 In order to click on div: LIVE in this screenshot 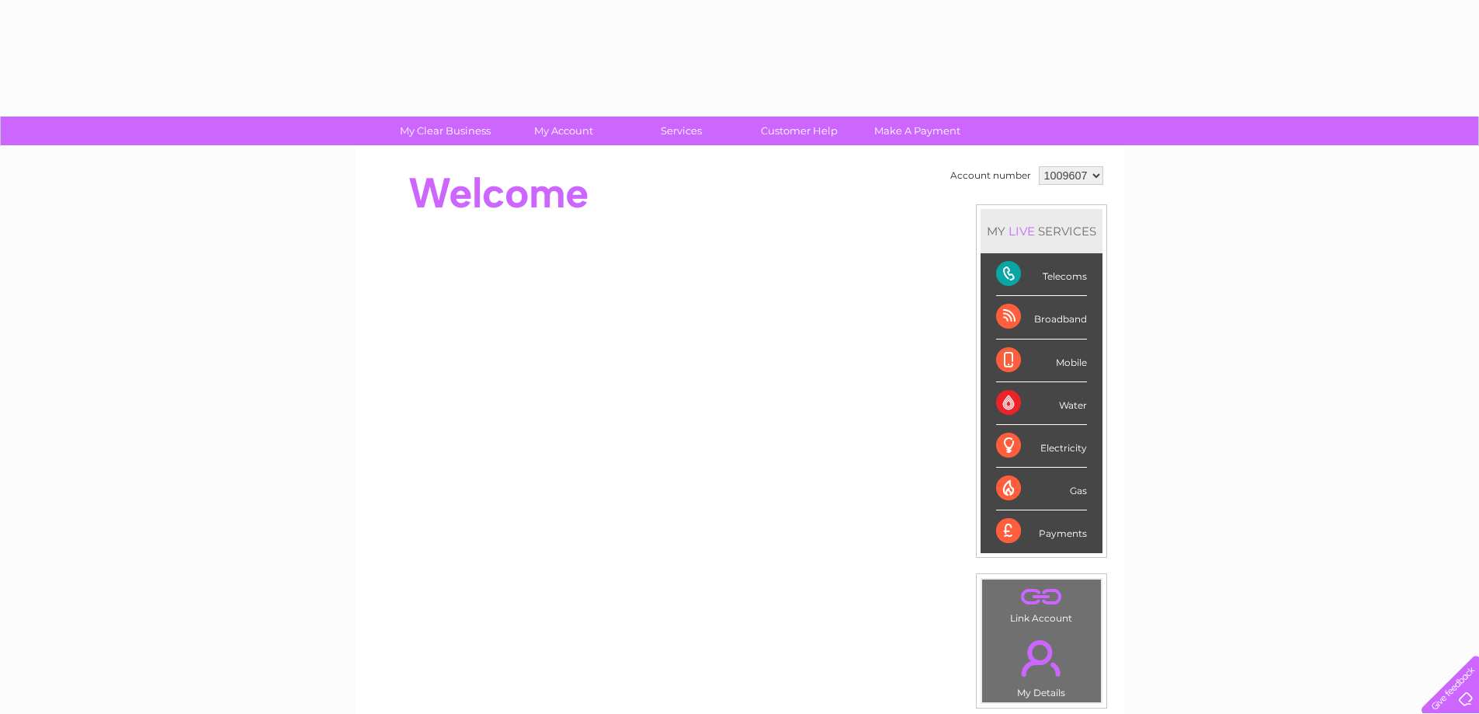, I will do `click(1022, 231)`.